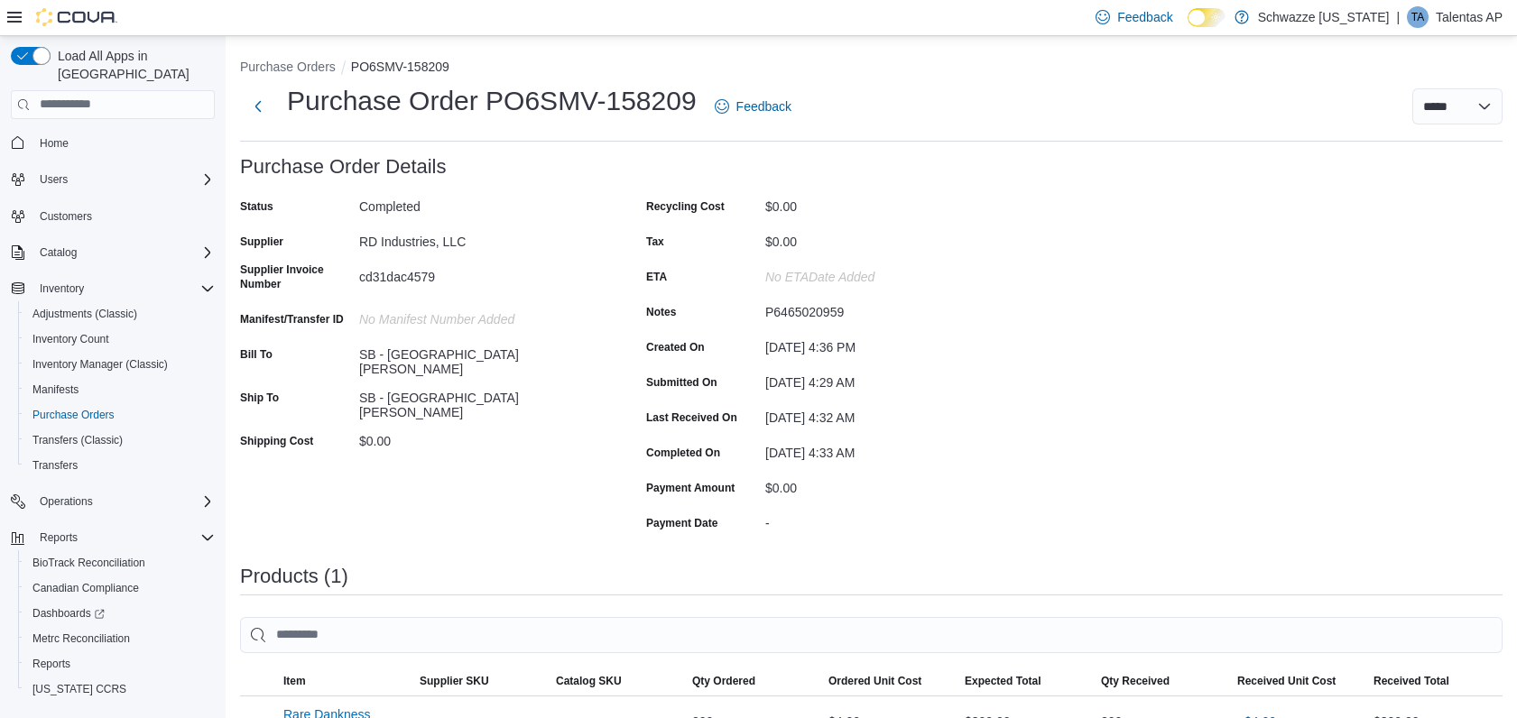 The width and height of the screenshot is (1517, 718). Describe the element at coordinates (120, 588) in the screenshot. I see `button: Canadian Compliance` at that location.